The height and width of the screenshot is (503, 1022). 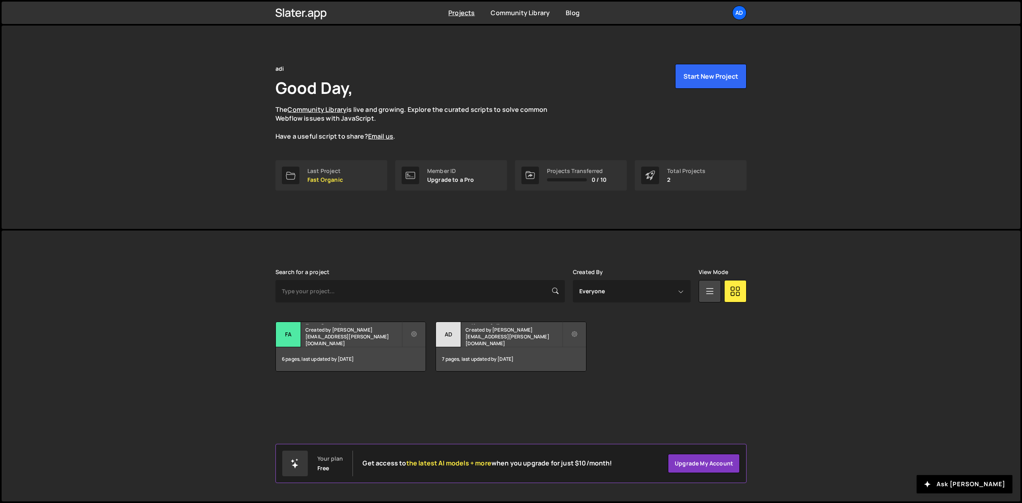 What do you see at coordinates (704, 463) in the screenshot?
I see `a: Upgrade my account` at bounding box center [704, 463].